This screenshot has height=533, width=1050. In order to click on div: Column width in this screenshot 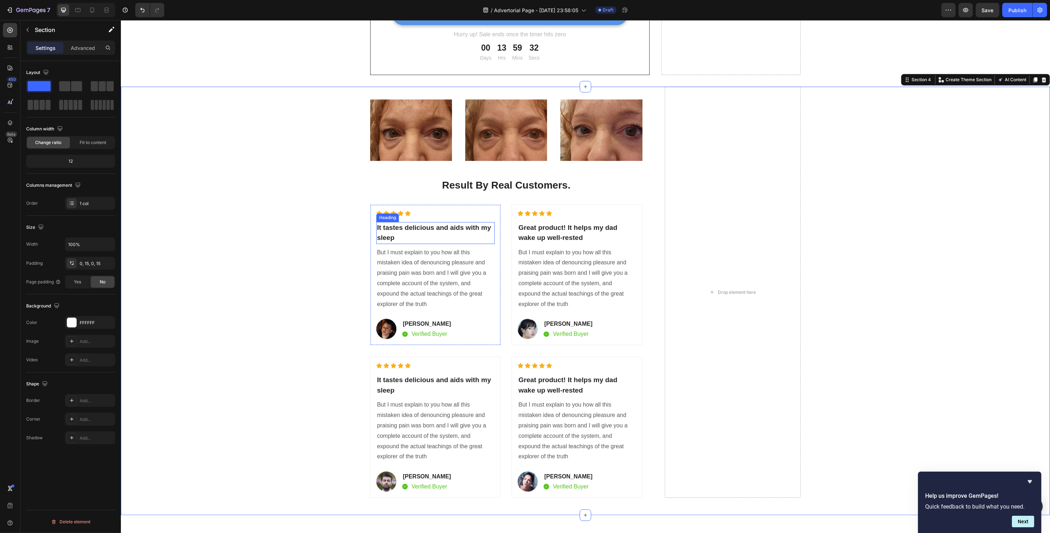, I will do `click(45, 129)`.